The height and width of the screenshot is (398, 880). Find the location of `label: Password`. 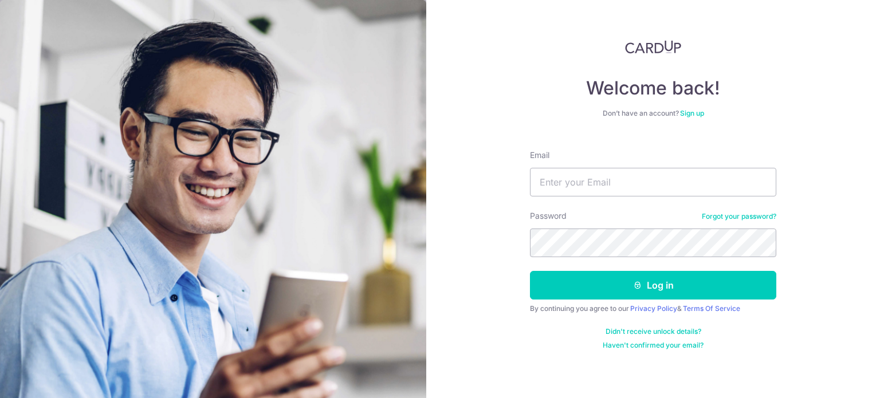

label: Password is located at coordinates (548, 216).